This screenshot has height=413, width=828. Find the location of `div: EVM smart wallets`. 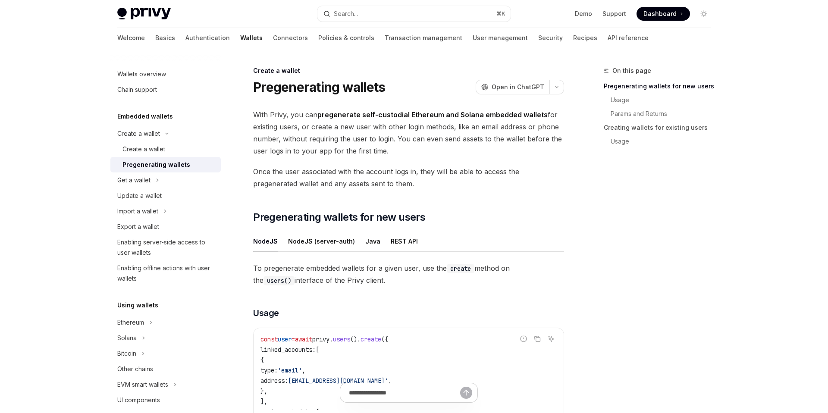

div: EVM smart wallets is located at coordinates (143, 385).